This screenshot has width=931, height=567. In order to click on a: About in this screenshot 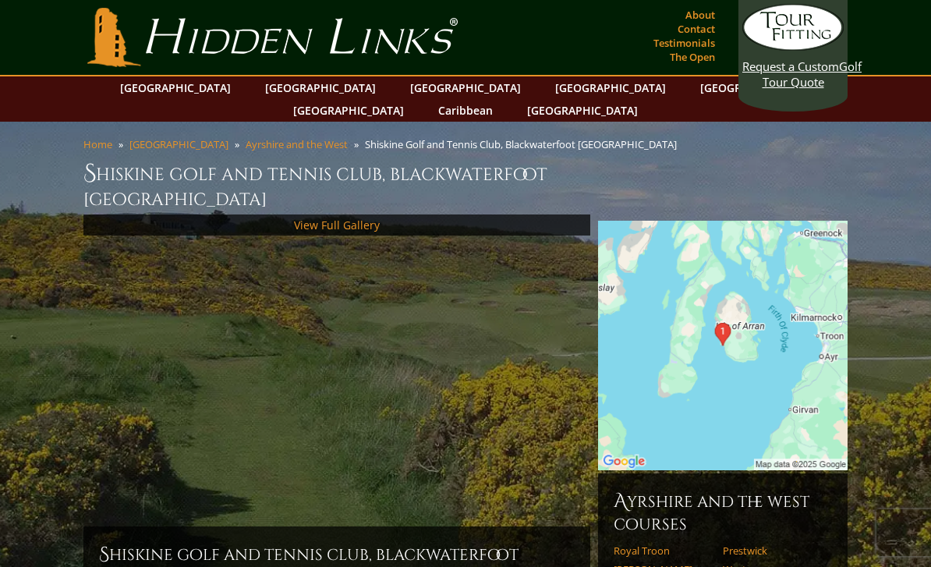, I will do `click(700, 15)`.